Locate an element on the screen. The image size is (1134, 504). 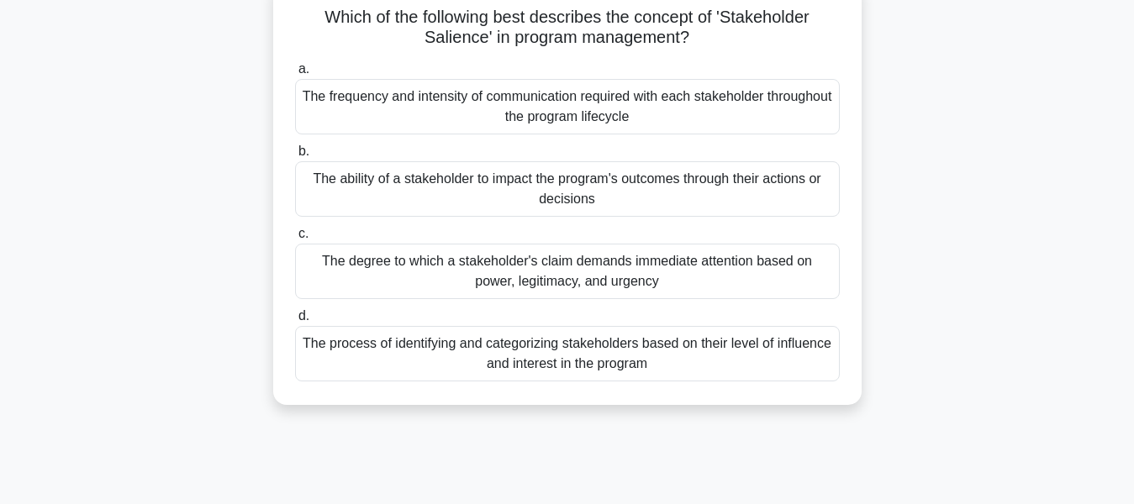
div: The process of identifying and categorizing stakeholders based on their level of influence and in... is located at coordinates (568, 354).